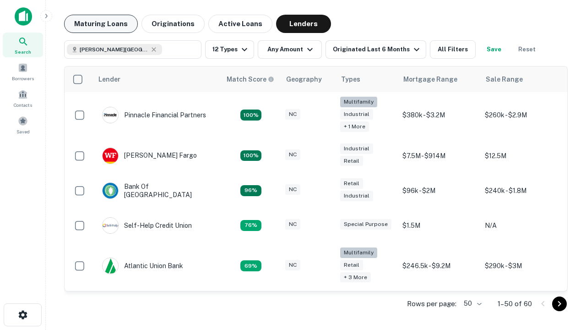  I want to click on th: Types, so click(367, 79).